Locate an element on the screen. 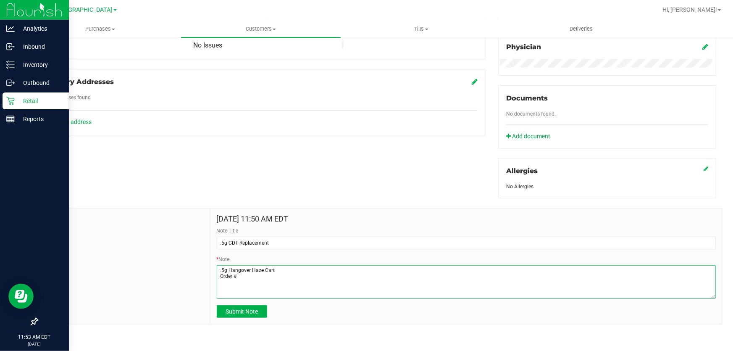  label: Note Title is located at coordinates (228, 231).